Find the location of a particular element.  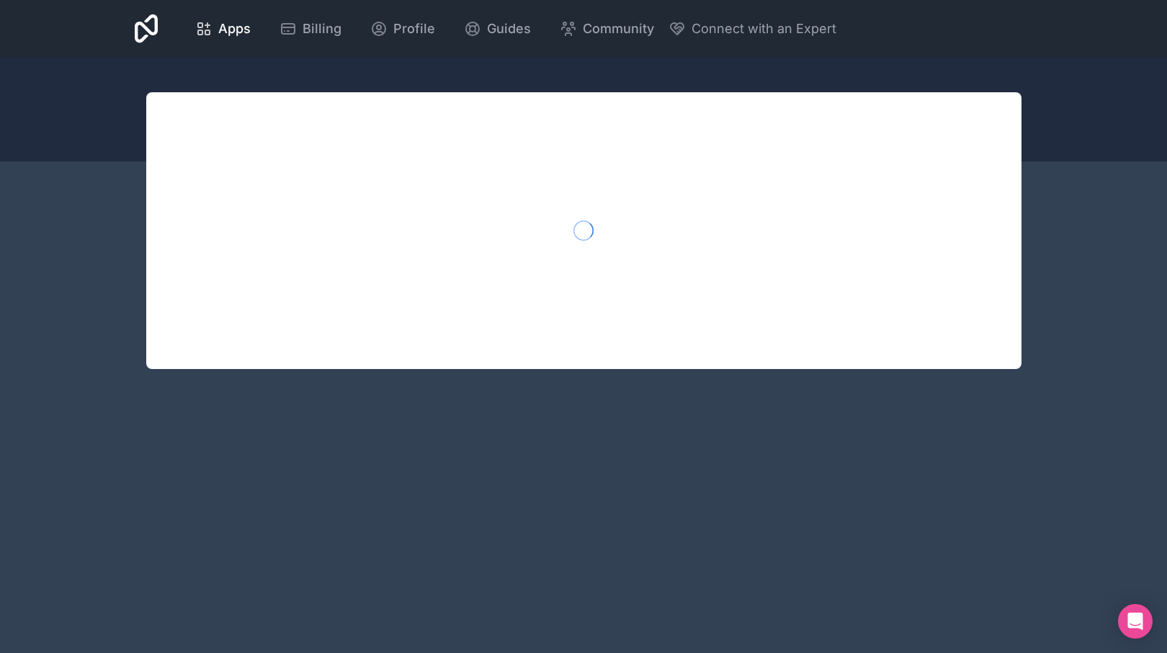

a: Profile is located at coordinates (403, 29).